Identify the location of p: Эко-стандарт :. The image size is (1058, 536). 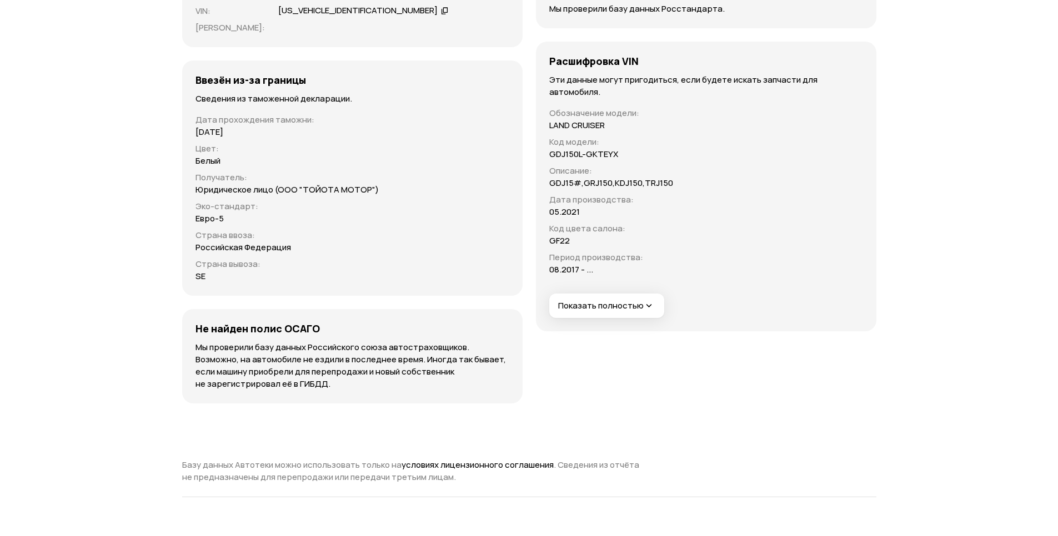
(352, 207).